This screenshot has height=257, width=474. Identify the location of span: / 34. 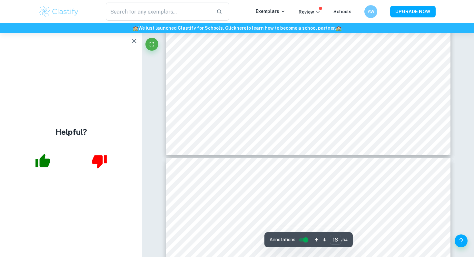
(344, 240).